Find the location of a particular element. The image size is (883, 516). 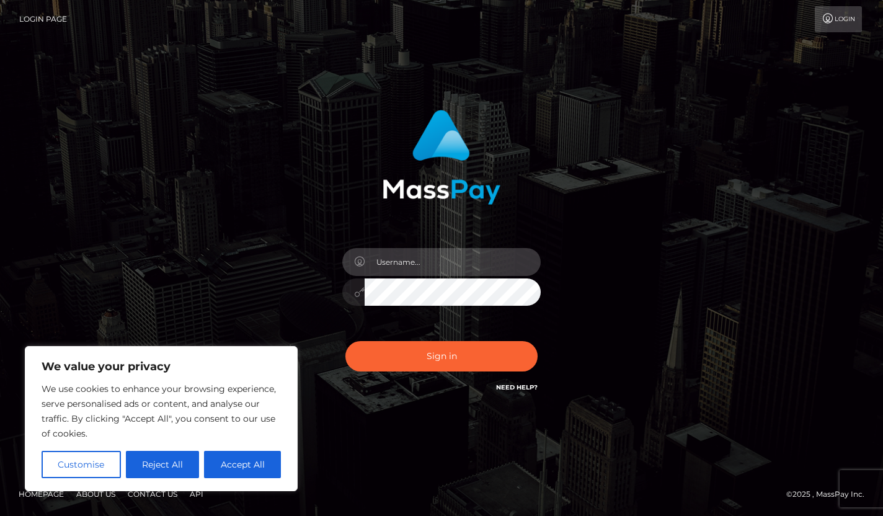

img: MassPay Login is located at coordinates (441, 157).